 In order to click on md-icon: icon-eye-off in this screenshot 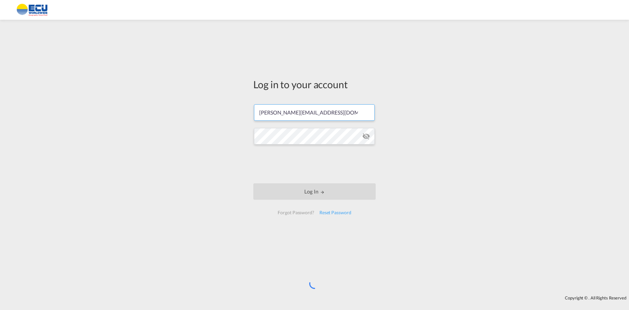, I will do `click(366, 136)`.